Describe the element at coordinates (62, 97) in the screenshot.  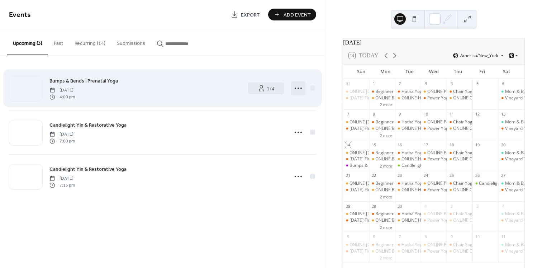
I see `span: 4:00 pm` at that location.